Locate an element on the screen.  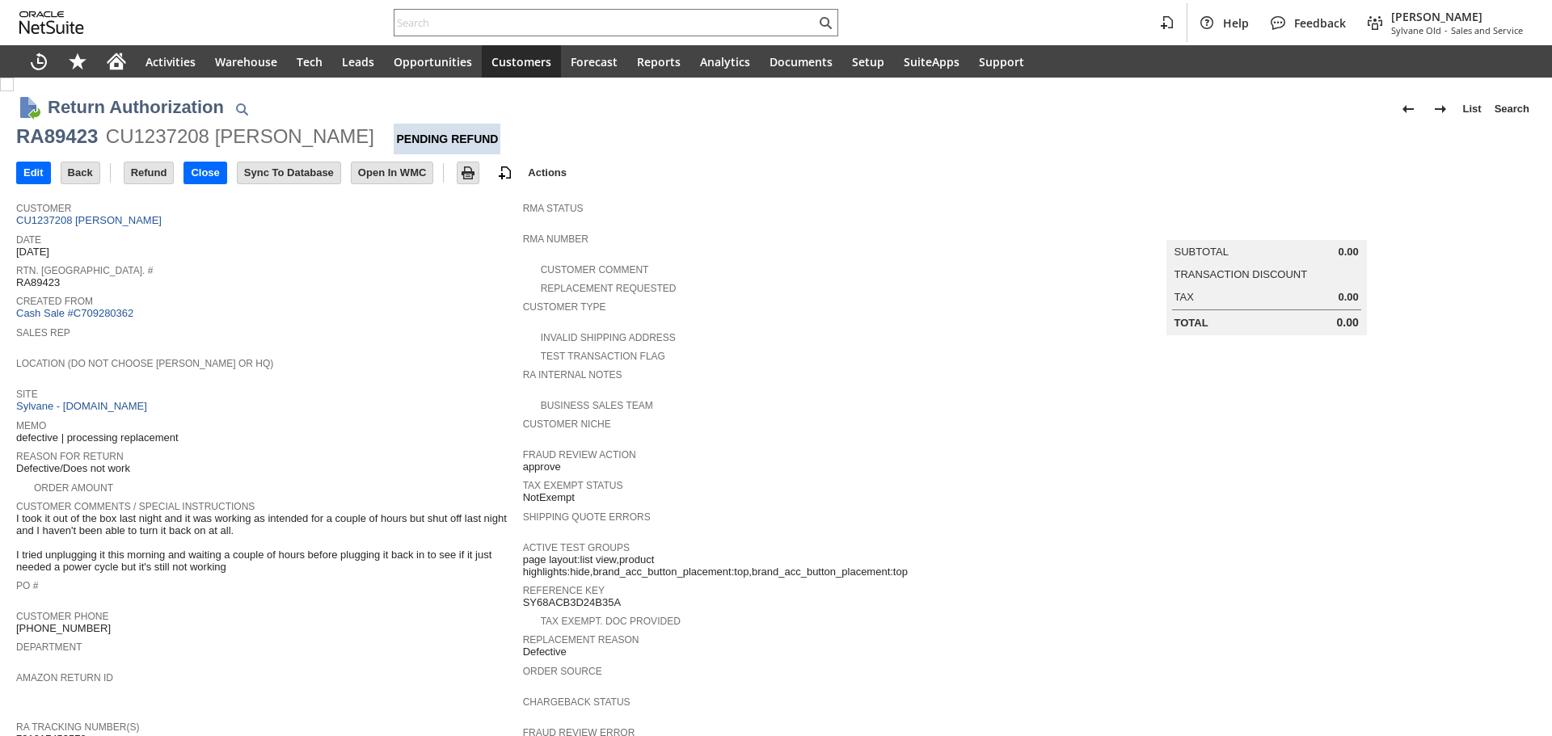
a: Actions is located at coordinates (547, 172).